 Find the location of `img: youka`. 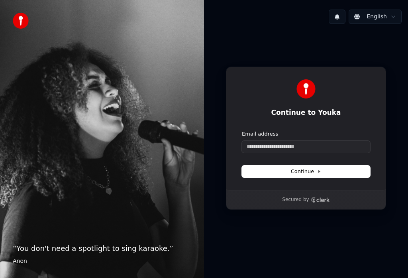

img: youka is located at coordinates (21, 21).